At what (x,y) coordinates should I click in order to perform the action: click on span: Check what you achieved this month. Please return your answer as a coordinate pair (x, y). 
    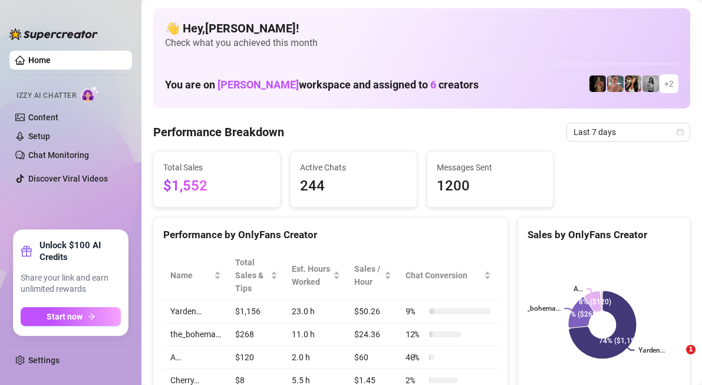
    Looking at the image, I should click on (421, 43).